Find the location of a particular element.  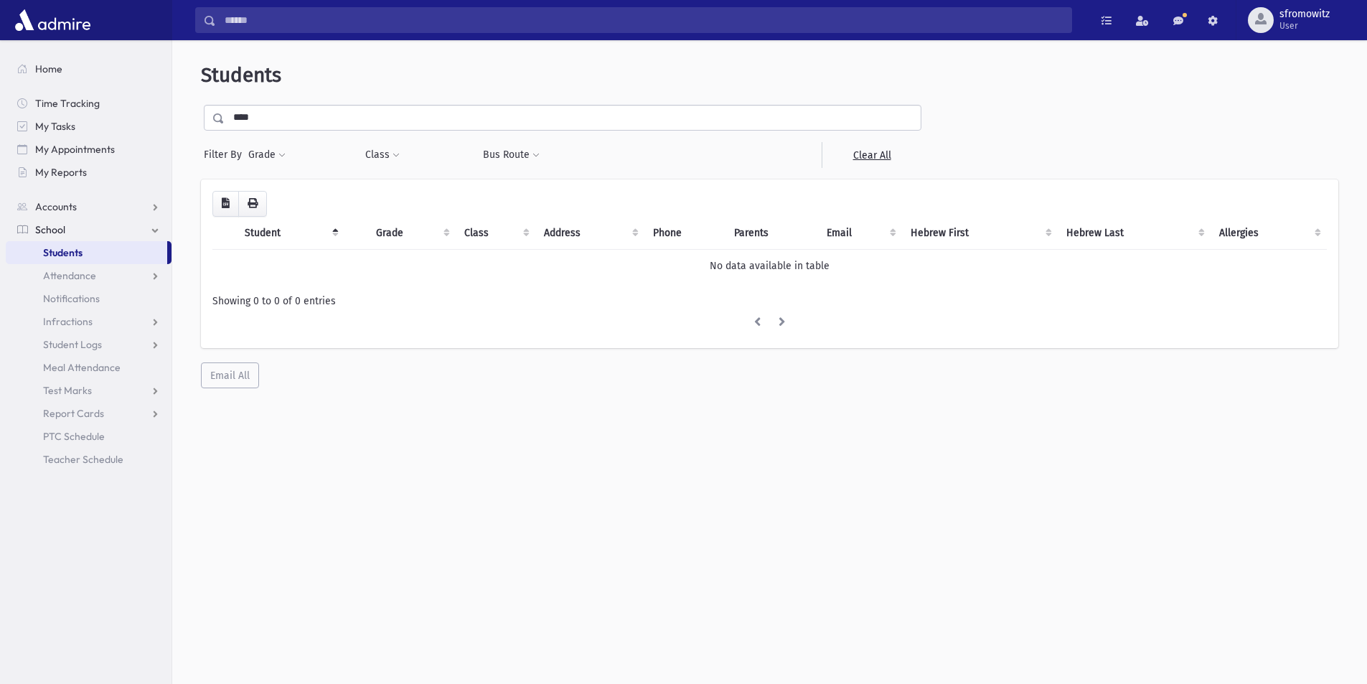

td: No data available in table is located at coordinates (769, 266).